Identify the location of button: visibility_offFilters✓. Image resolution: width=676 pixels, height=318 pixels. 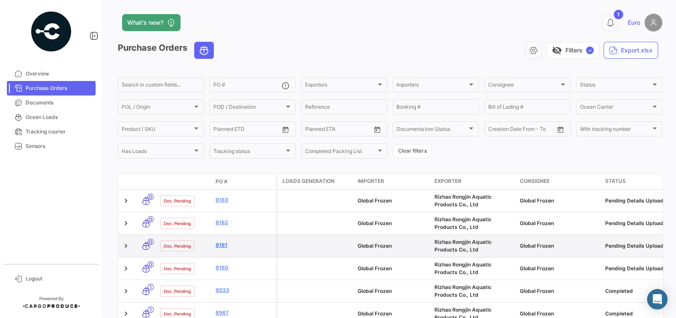
(573, 50).